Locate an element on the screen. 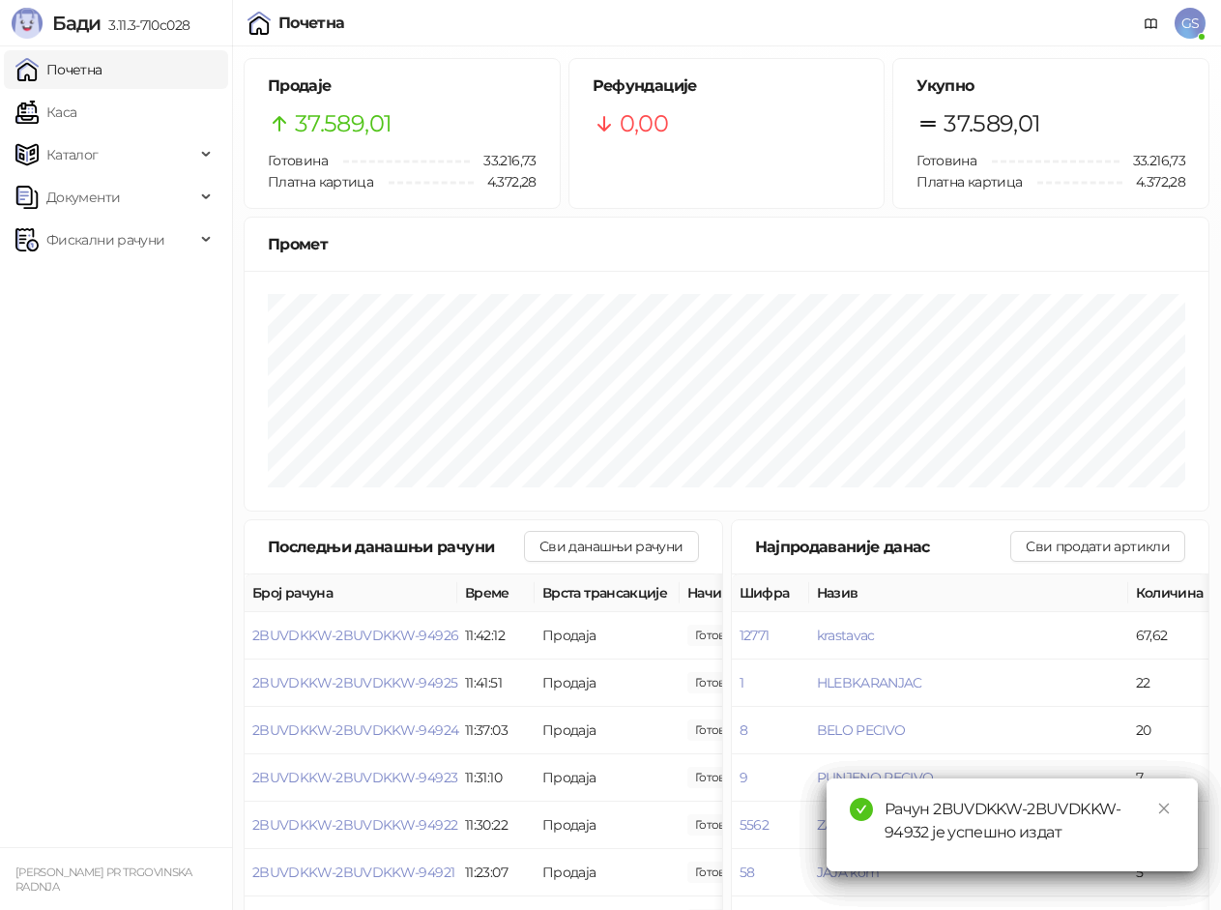  td: 11:31:10 is located at coordinates (496, 777).